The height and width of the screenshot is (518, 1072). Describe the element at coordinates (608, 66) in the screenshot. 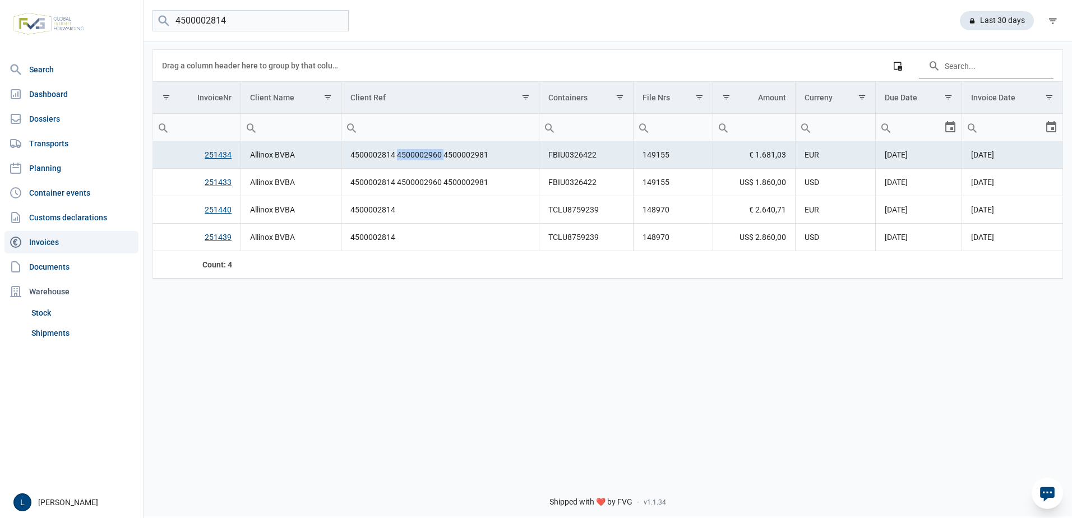

I see `div: Data grid toolbar` at that location.